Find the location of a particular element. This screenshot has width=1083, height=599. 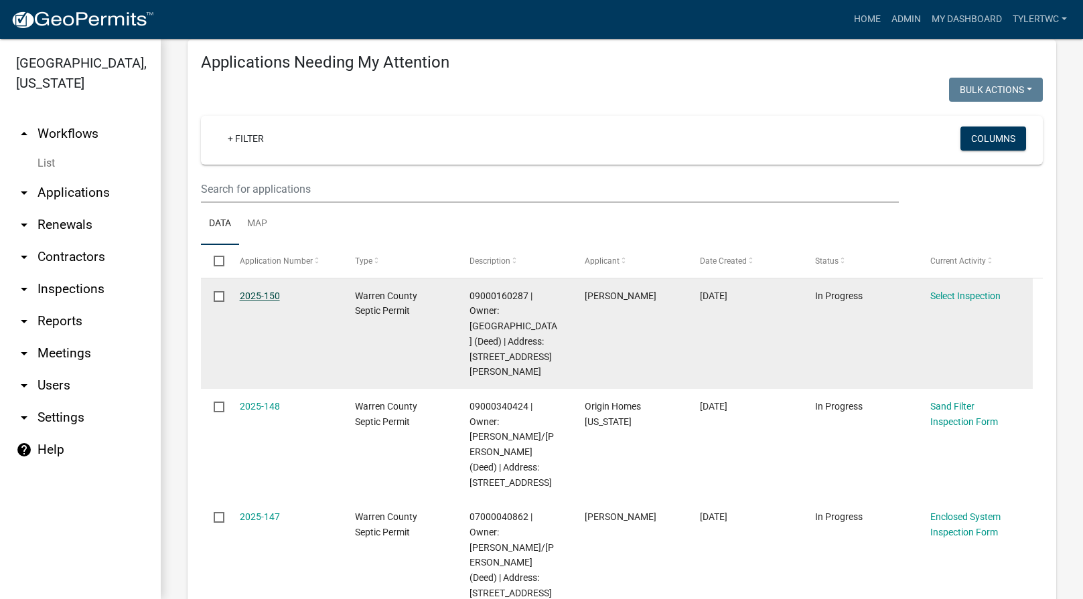

a: 2025-150 is located at coordinates (260, 296).